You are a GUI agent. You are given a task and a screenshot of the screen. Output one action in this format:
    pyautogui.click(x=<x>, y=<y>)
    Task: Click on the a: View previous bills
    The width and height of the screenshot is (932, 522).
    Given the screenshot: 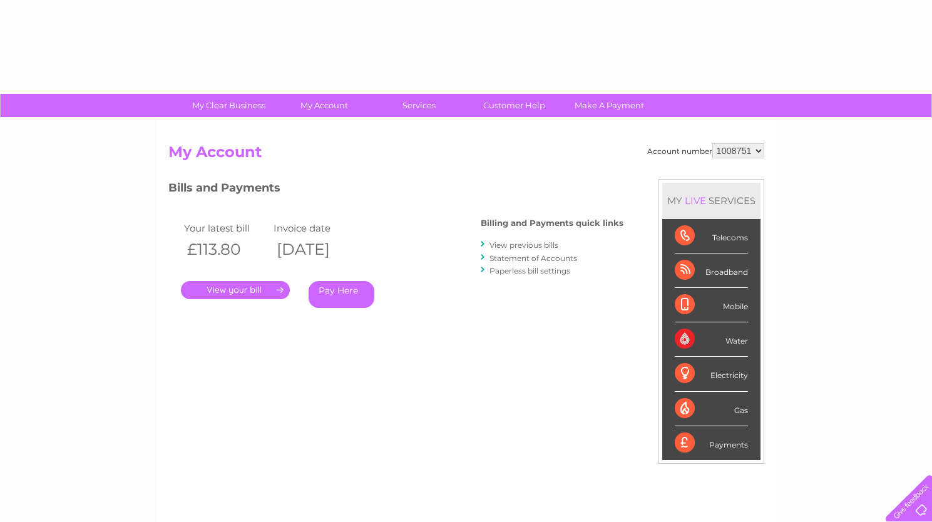 What is the action you would take?
    pyautogui.click(x=524, y=245)
    